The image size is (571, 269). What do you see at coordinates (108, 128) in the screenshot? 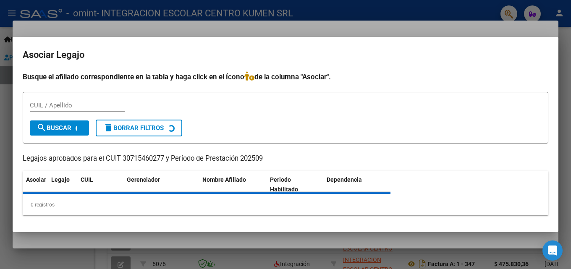
I see `mat-icon: delete` at bounding box center [108, 128].